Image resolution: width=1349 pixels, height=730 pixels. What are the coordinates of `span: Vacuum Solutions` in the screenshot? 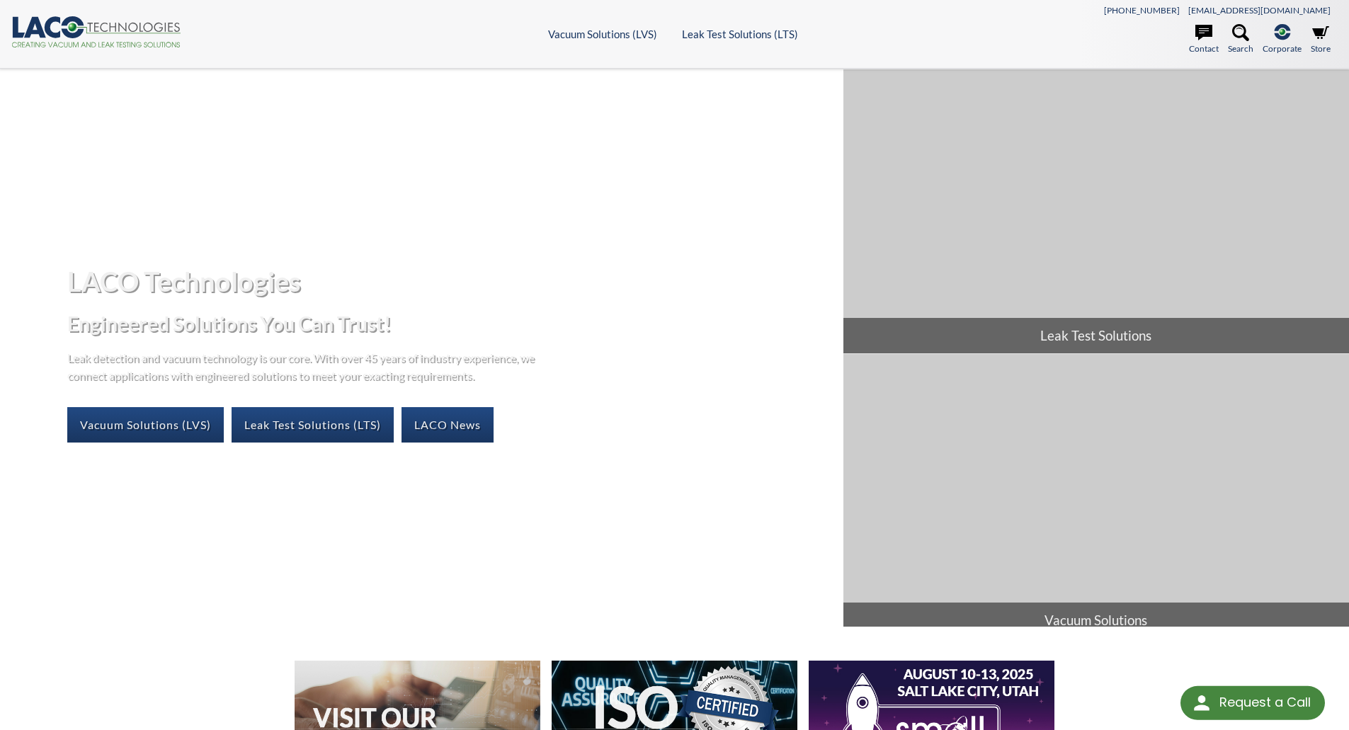 It's located at (1096, 620).